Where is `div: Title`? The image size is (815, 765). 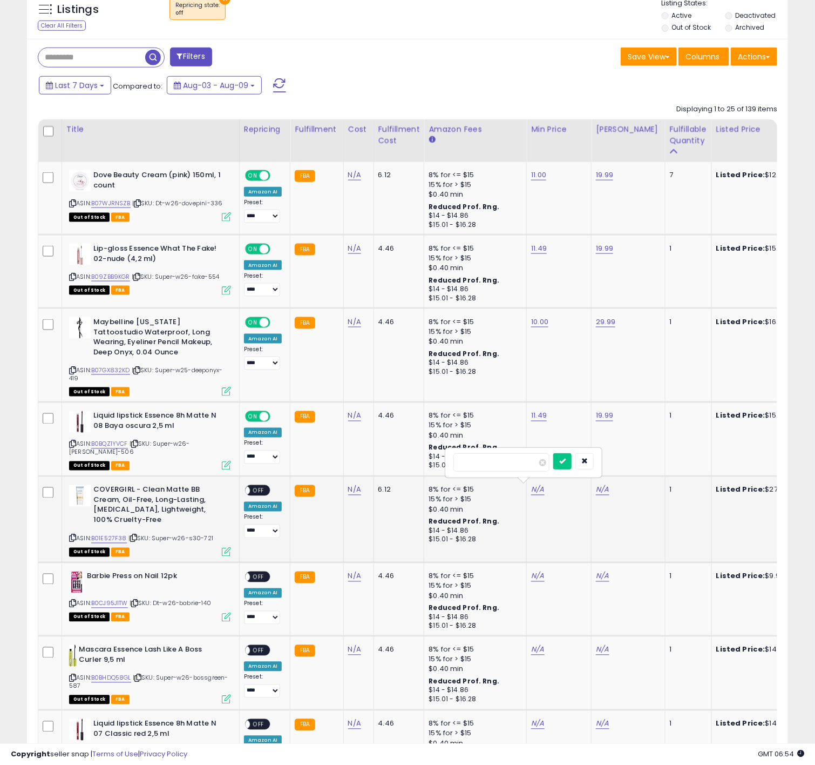
div: Title is located at coordinates (151, 129).